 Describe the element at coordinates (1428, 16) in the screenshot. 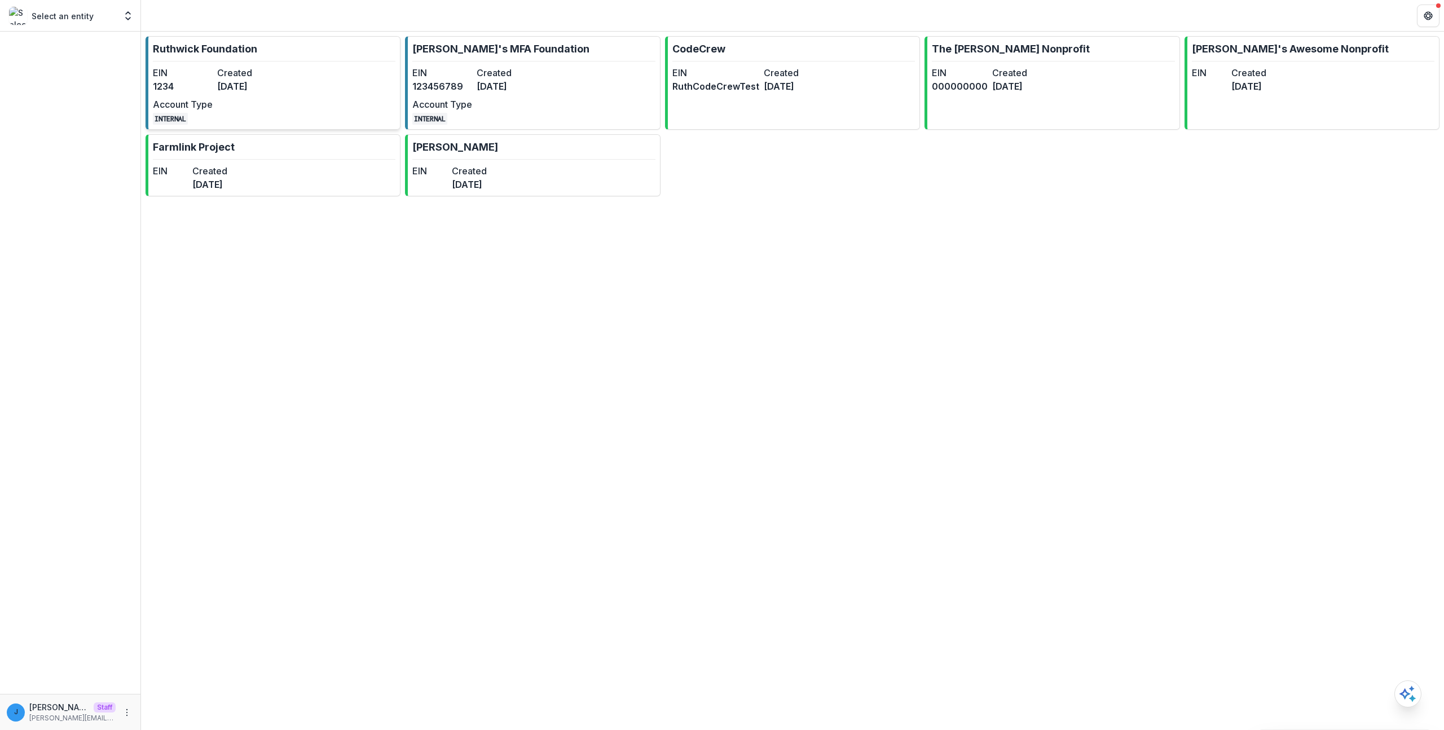

I see `button: Get Help` at that location.